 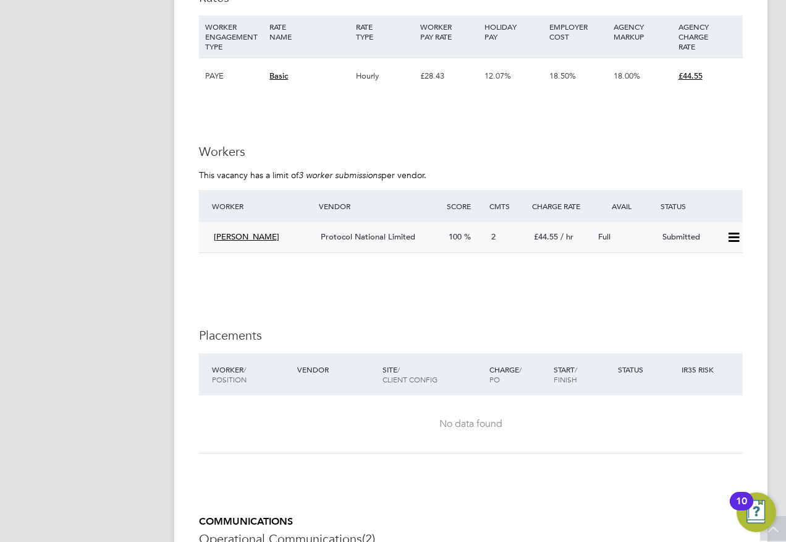 What do you see at coordinates (579, 32) in the screenshot?
I see `div: EMPLOYER COST` at bounding box center [579, 32].